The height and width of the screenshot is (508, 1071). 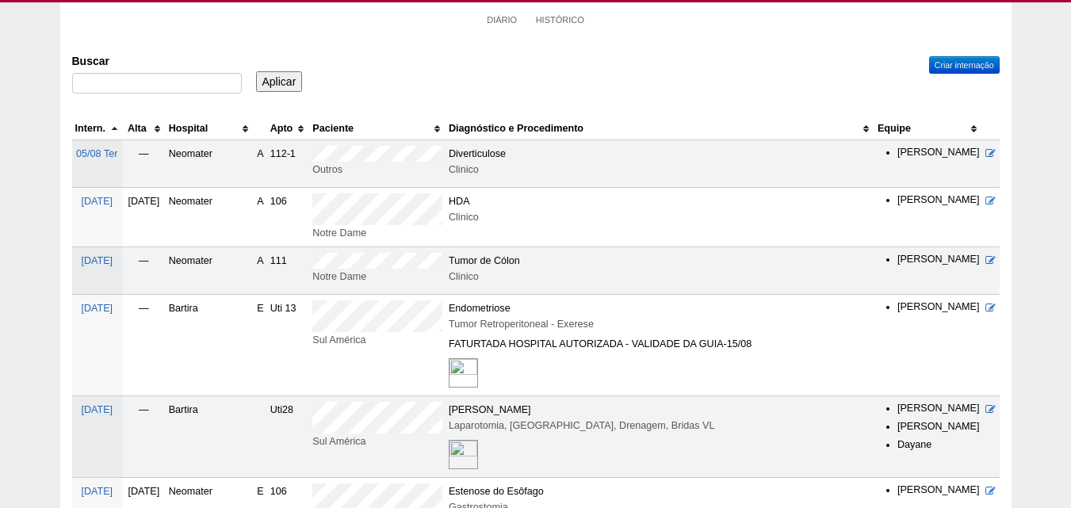 What do you see at coordinates (289, 346) in the screenshot?
I see `td: Uti 13` at bounding box center [289, 346].